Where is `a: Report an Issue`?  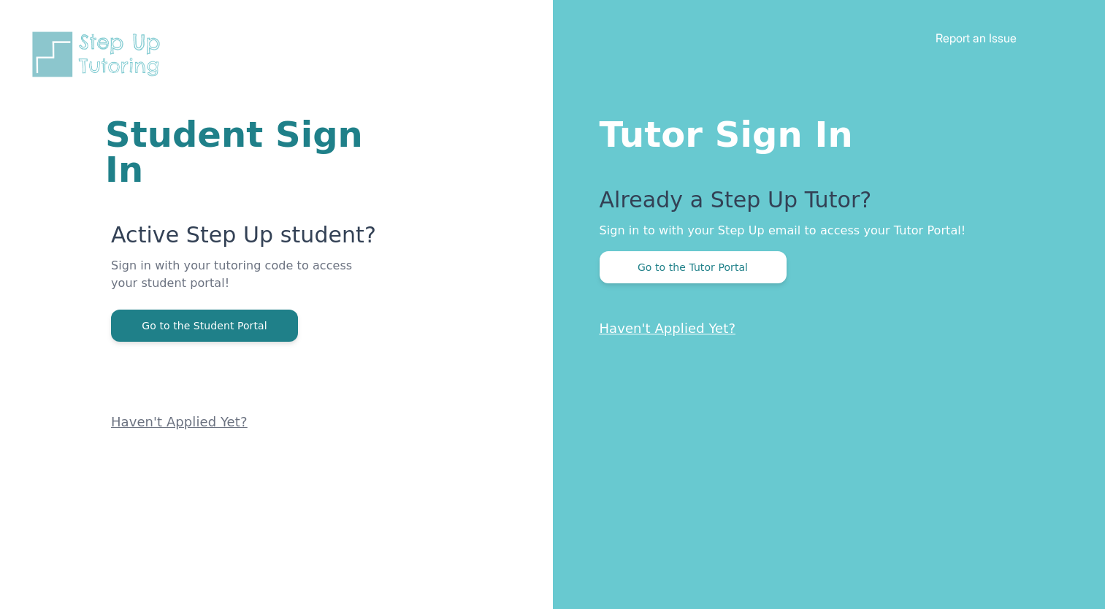 a: Report an Issue is located at coordinates (975, 38).